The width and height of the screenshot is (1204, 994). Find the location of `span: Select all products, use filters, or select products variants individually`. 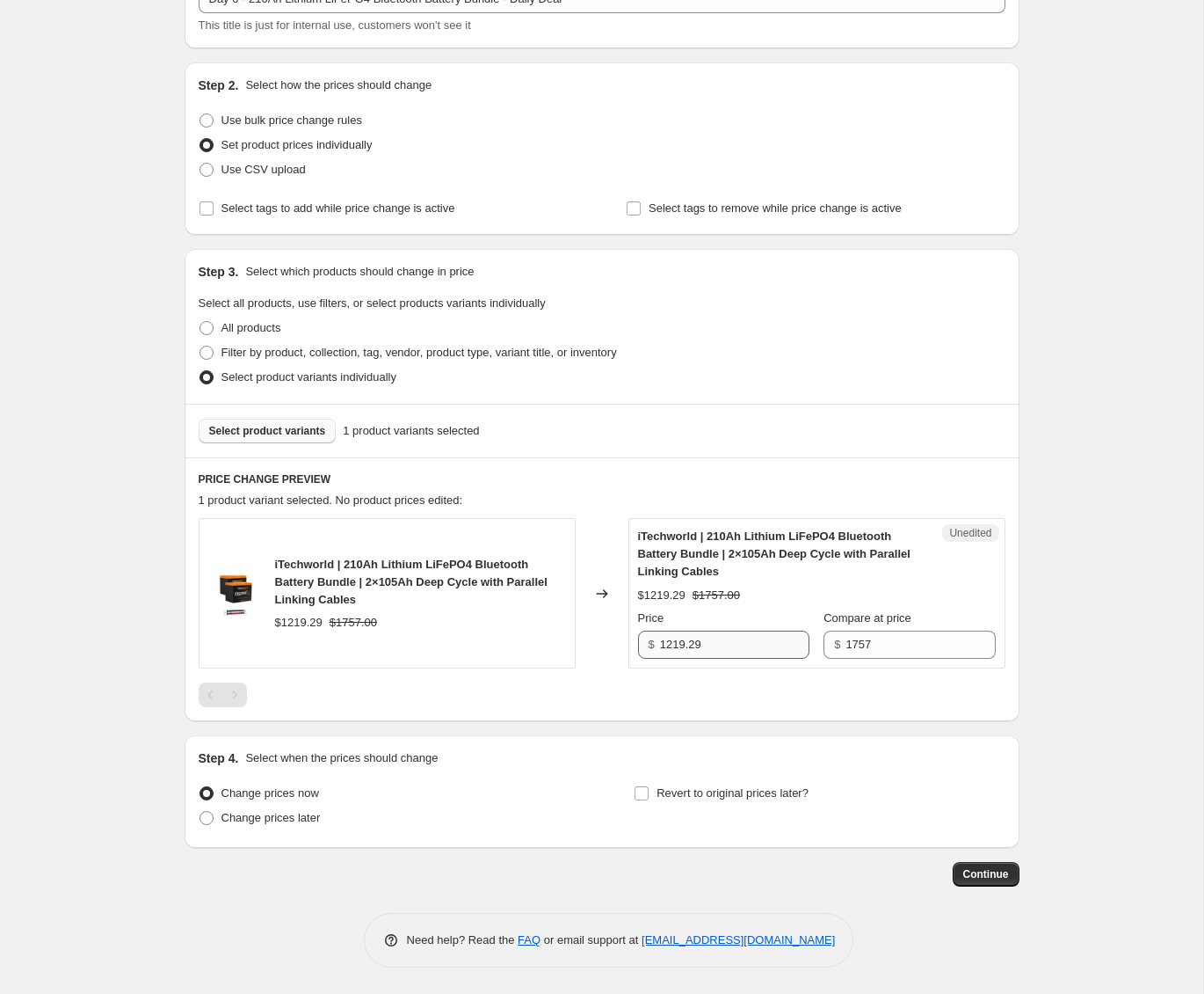

span: Select all products, use filters, or select products variants individually is located at coordinates (371, 303).